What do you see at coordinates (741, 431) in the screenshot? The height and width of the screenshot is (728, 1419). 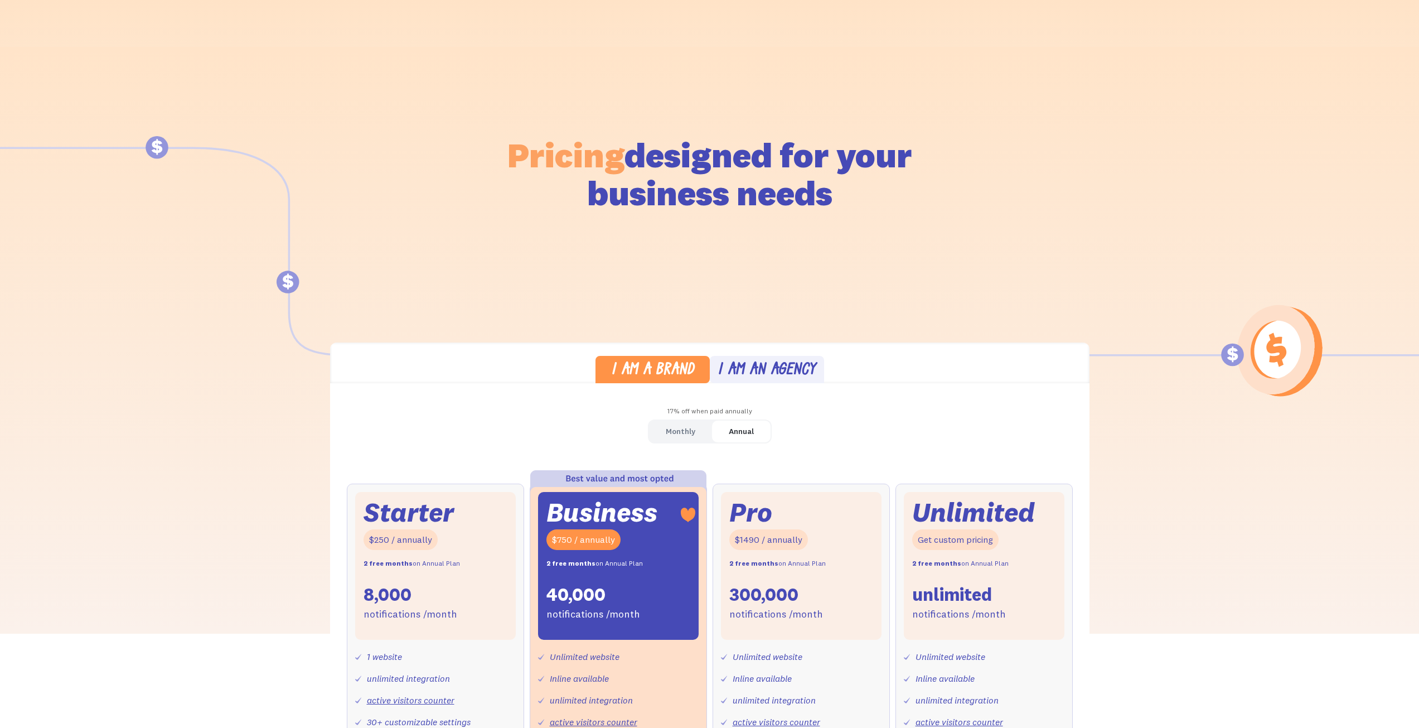 I see `div: Annual` at bounding box center [741, 431].